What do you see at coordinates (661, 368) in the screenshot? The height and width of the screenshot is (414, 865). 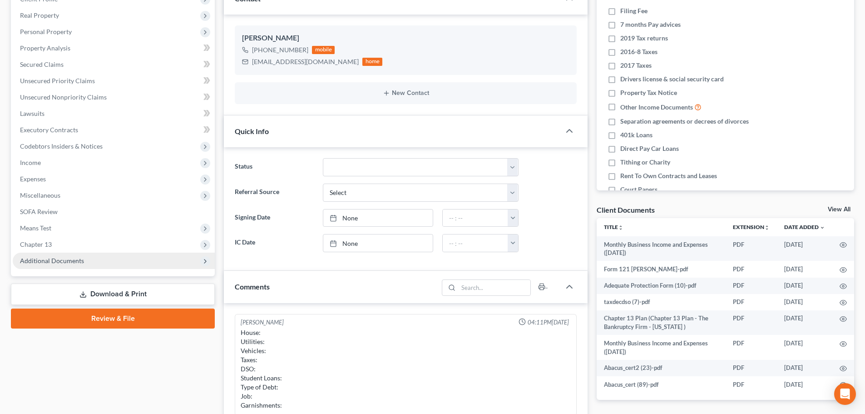 I see `td: Abacus_cert2 (23)-pdf` at bounding box center [661, 368].